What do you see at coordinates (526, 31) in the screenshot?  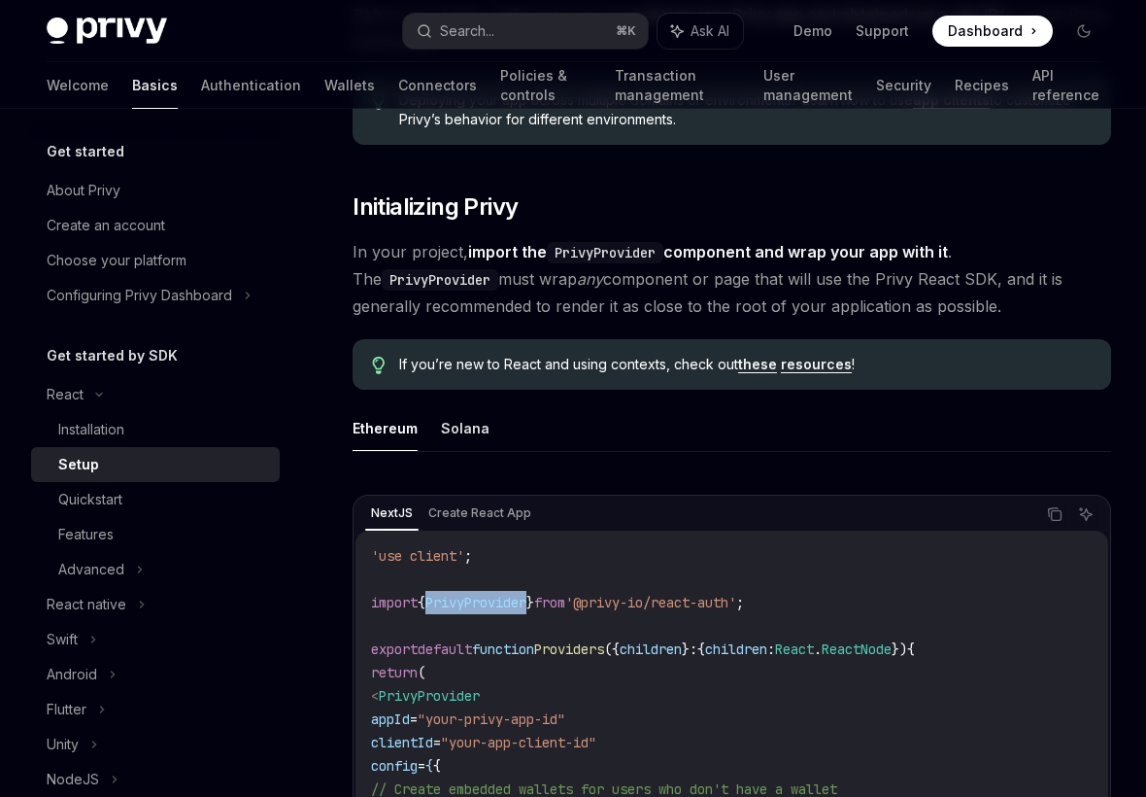 I see `button: Search...⌘K` at bounding box center [526, 31].